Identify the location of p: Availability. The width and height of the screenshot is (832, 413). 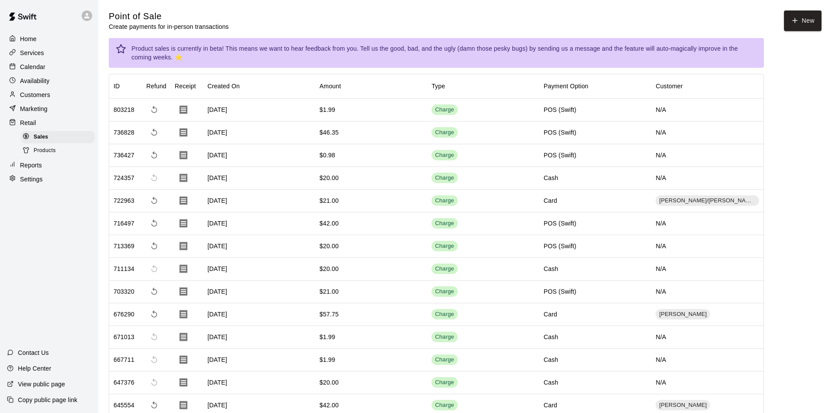
(35, 81).